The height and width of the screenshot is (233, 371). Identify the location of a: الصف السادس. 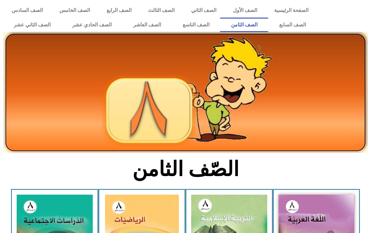
(27, 10).